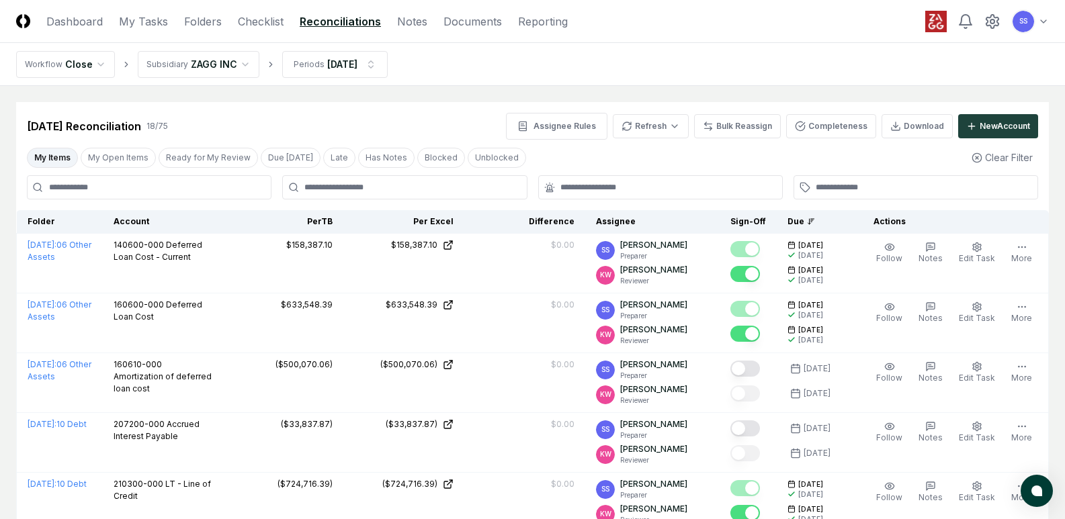 This screenshot has height=519, width=1065. I want to click on a: Reconciliations, so click(340, 21).